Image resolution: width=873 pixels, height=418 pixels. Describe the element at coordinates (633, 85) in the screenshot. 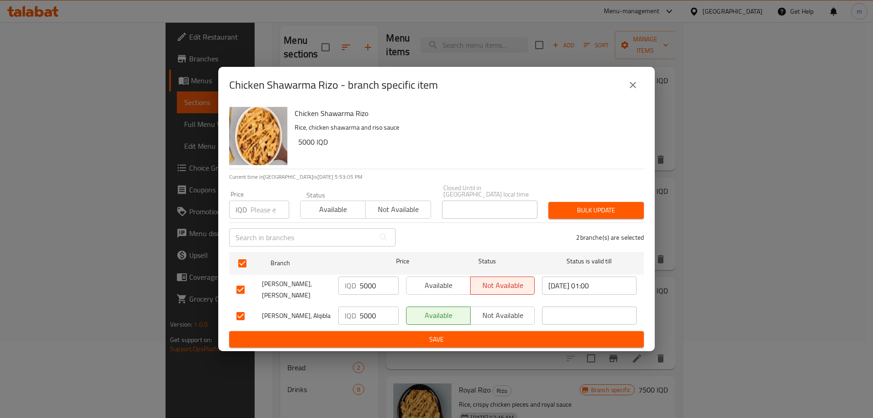

I see `button: close` at that location.